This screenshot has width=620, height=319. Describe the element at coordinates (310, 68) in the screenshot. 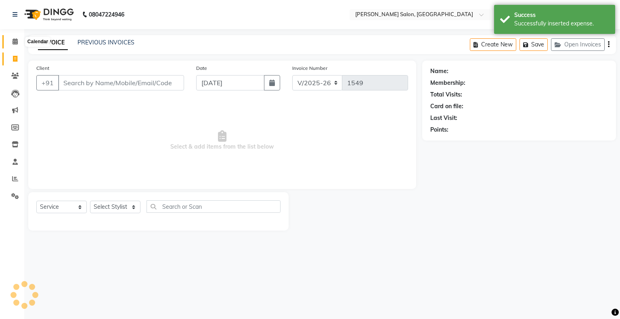

I see `label: Invoice Number` at that location.